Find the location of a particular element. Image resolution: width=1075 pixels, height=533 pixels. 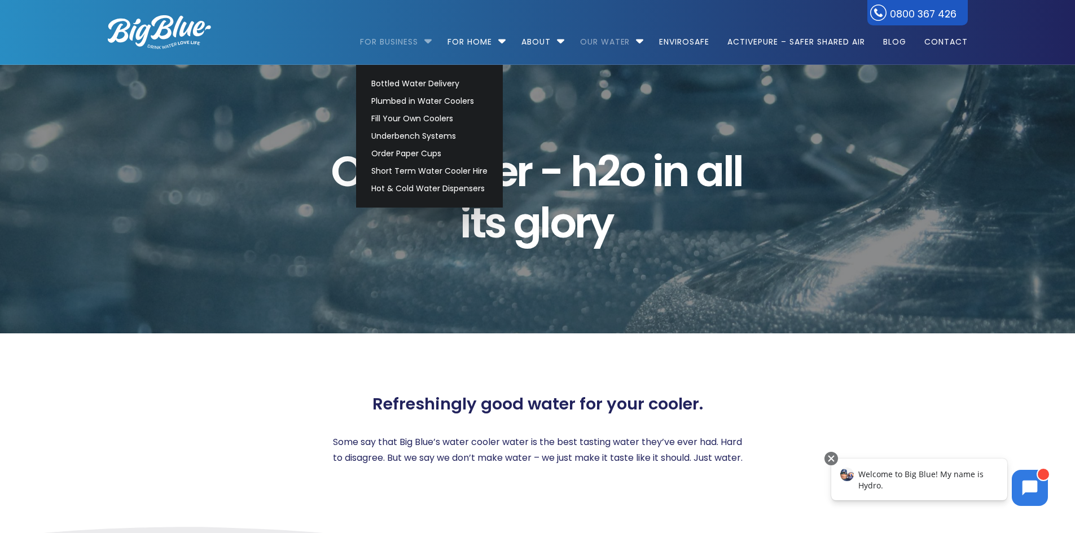

span: t is located at coordinates (477, 223).